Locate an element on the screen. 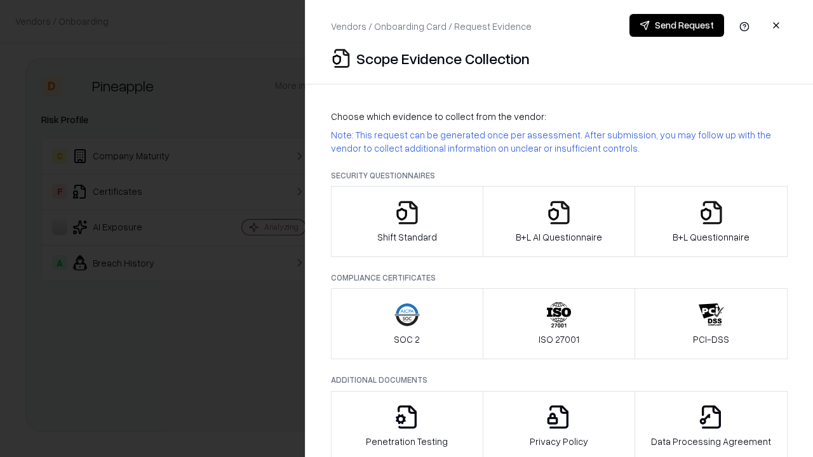 The height and width of the screenshot is (457, 813). button: B+L Questionnaire is located at coordinates (711, 222).